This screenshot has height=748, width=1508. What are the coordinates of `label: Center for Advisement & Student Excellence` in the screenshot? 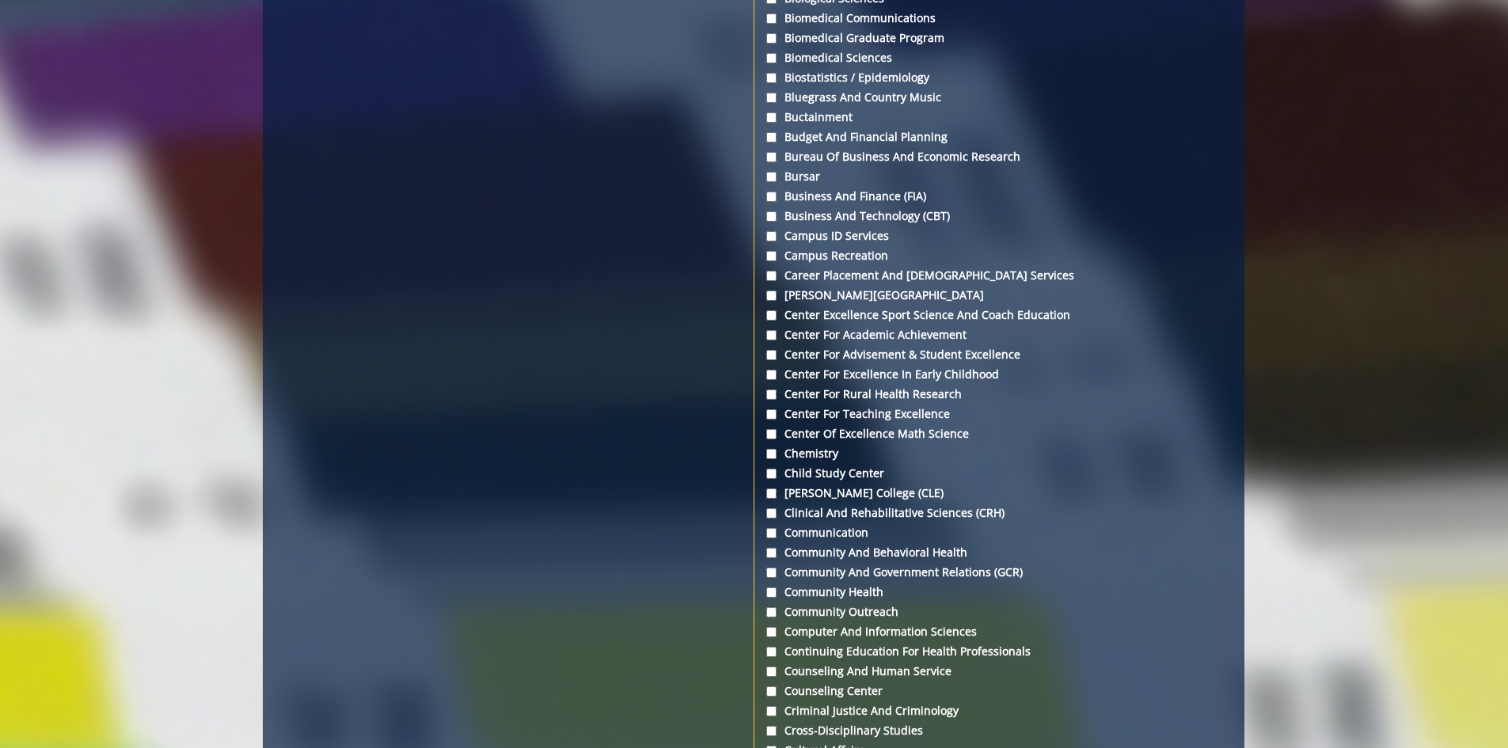 It's located at (999, 355).